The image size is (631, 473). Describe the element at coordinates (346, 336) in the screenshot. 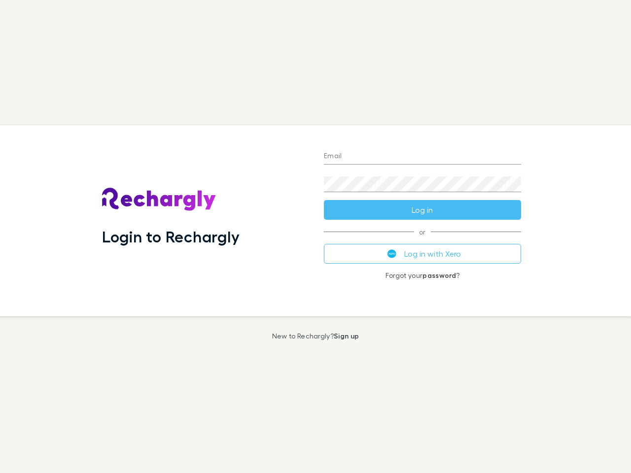

I see `a: Sign up` at that location.